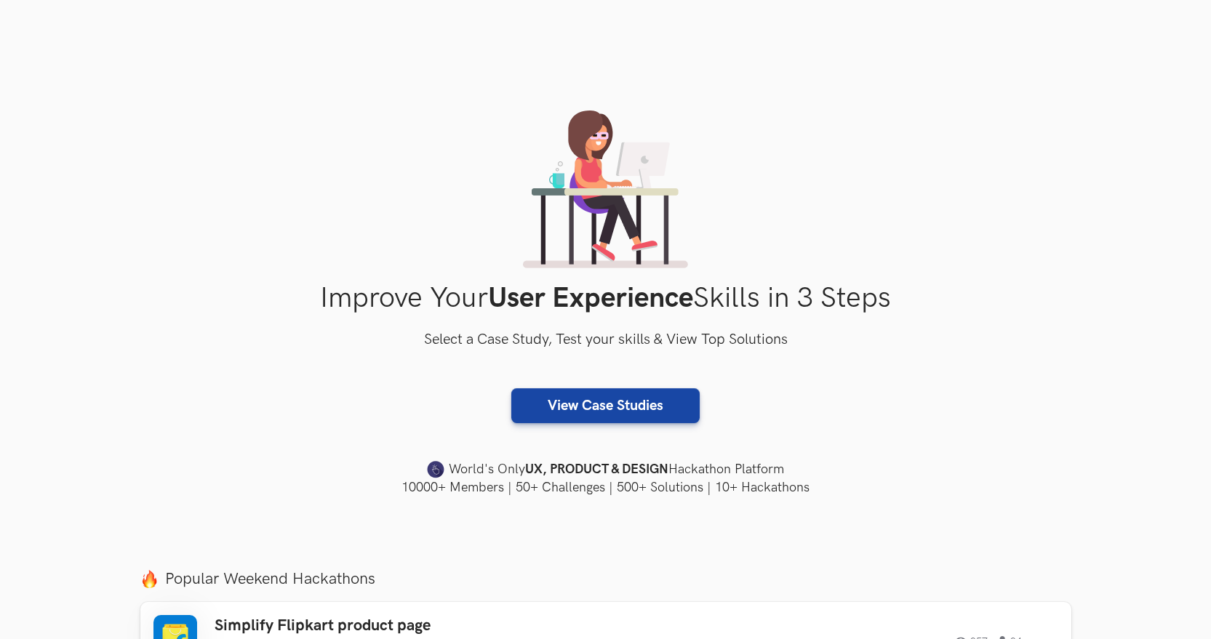  I want to click on h3: Select a Case Study, Test your skills & View Top Solutions, so click(606, 340).